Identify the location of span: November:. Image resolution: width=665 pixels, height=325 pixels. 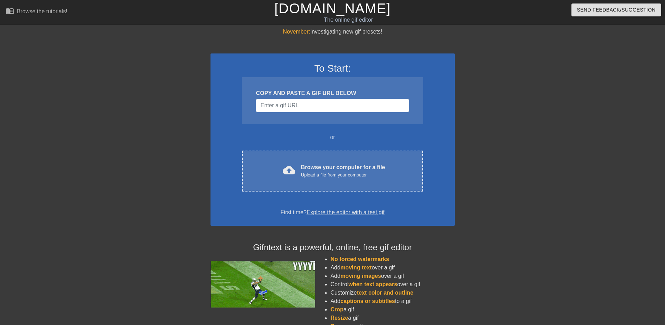
(296, 31).